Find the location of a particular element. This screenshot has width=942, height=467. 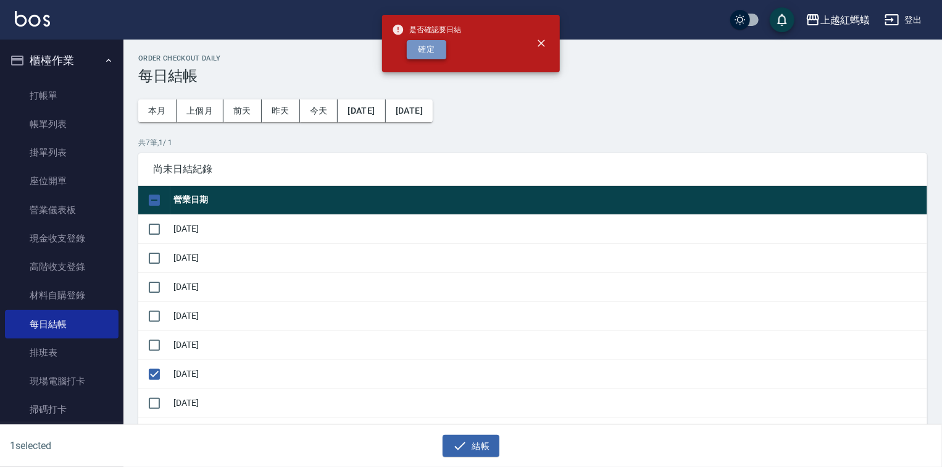

a: 排班表 is located at coordinates (62, 353).